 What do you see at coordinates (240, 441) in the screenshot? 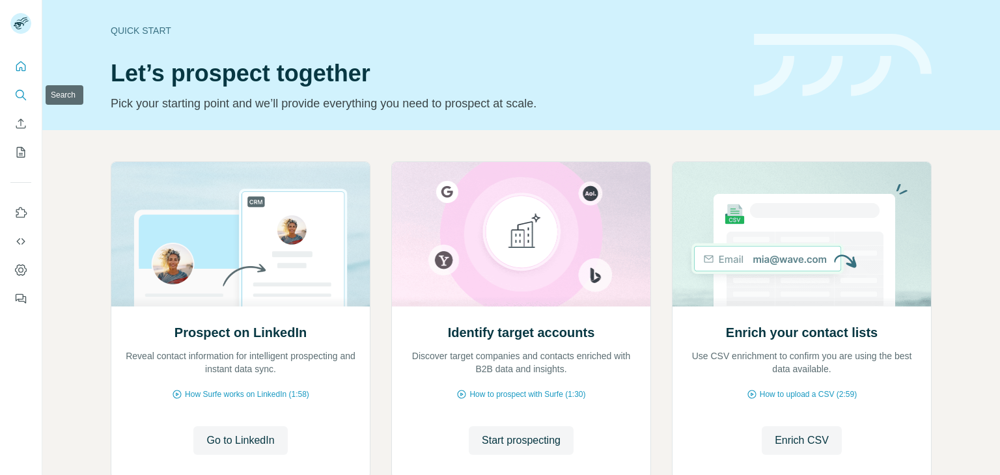
I see `span: Go to LinkedIn` at bounding box center [240, 441].